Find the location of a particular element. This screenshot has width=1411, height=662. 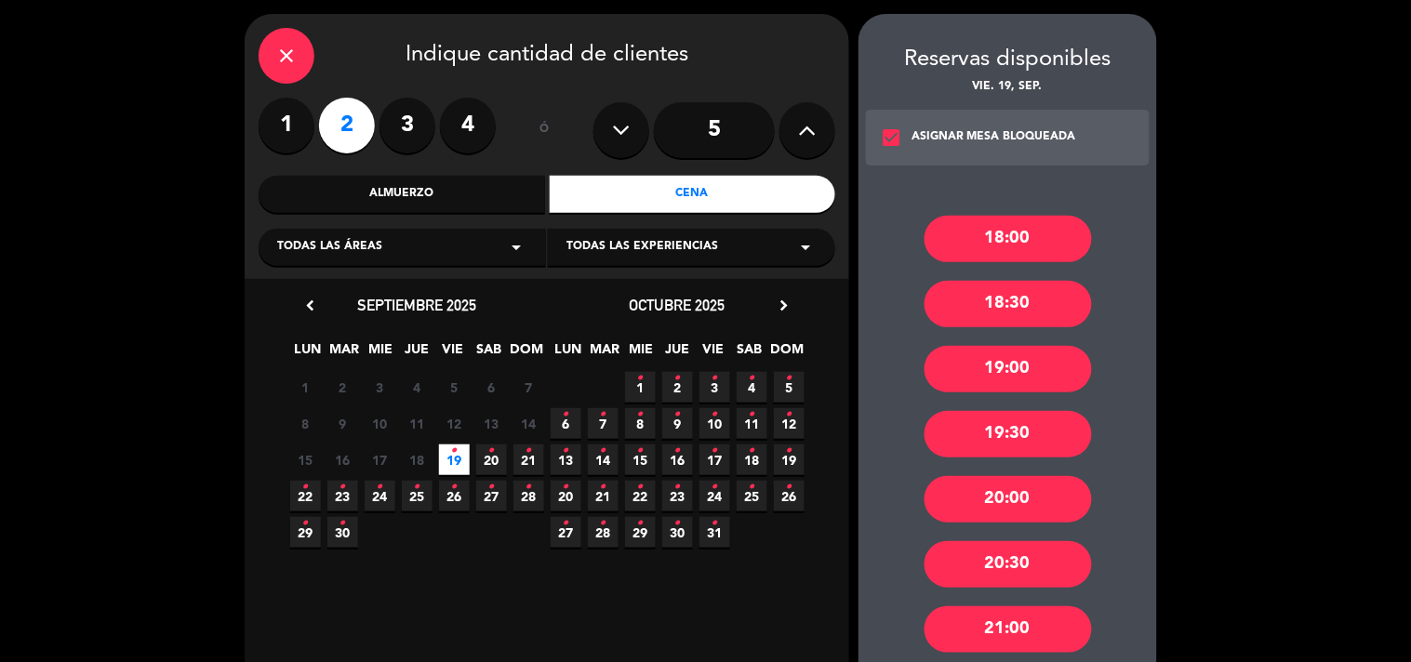

label: 2 is located at coordinates (347, 126).